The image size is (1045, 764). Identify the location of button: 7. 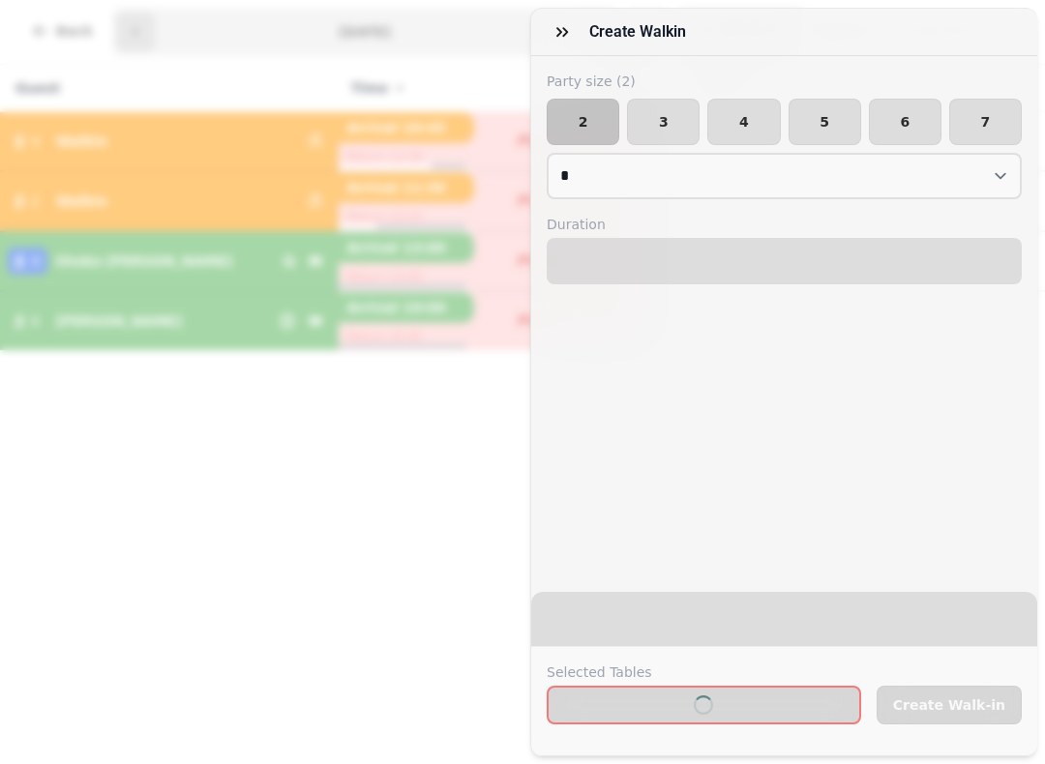
(985, 122).